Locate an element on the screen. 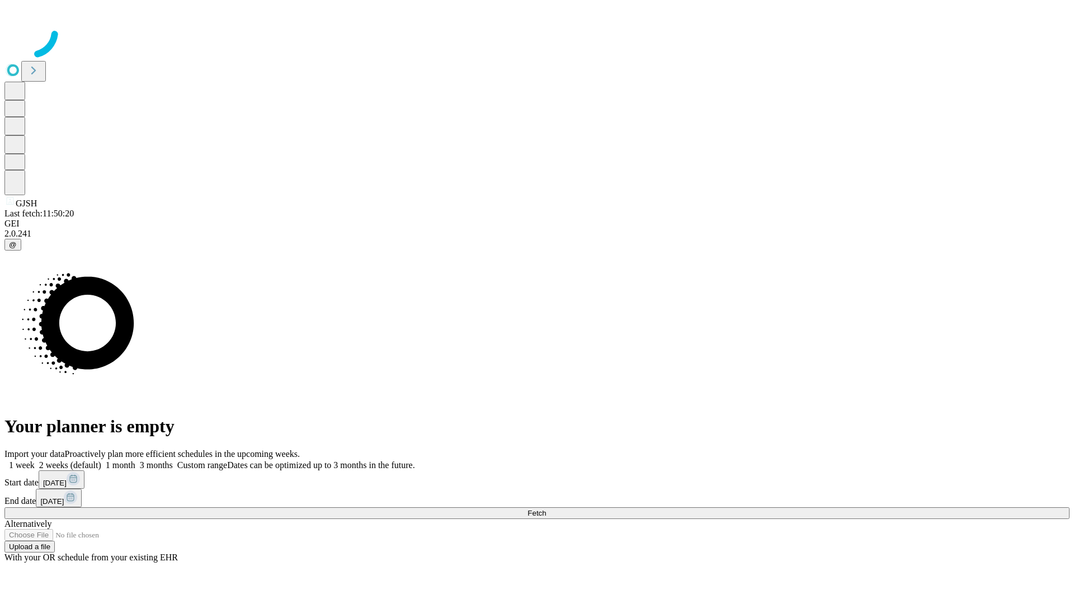  span: 1 week is located at coordinates (22, 465).